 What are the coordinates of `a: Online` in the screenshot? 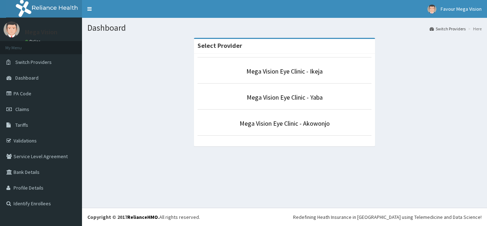 It's located at (34, 41).